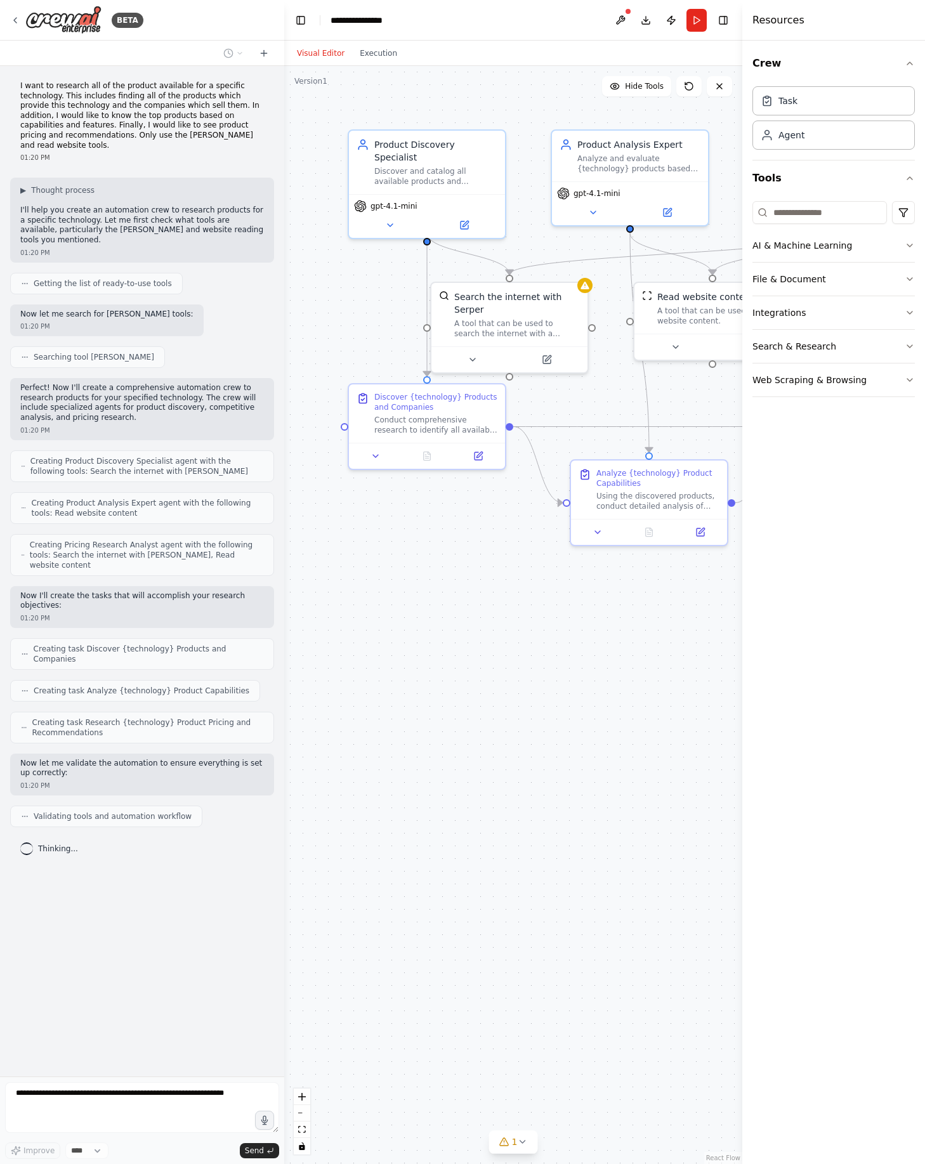  I want to click on p: I want to research all of the product available for a specific technology. This includes finding ..., so click(142, 115).